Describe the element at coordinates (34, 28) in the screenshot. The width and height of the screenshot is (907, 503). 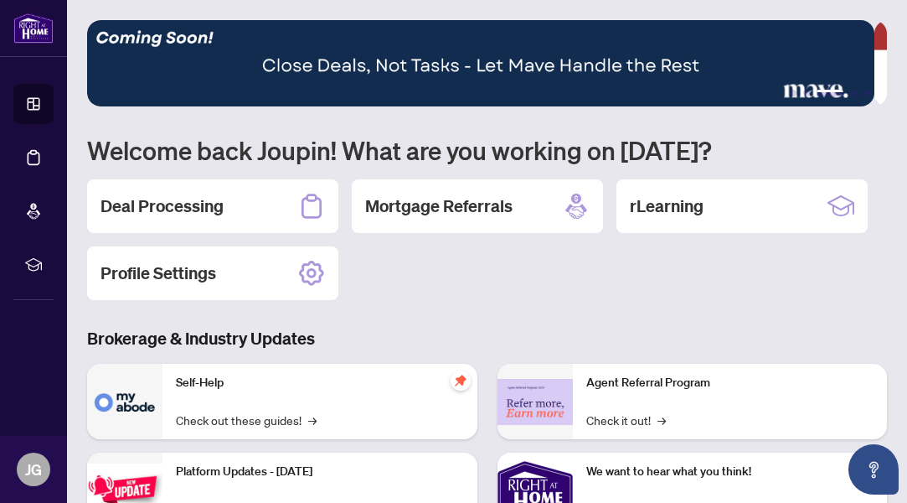
I see `img: logo` at that location.